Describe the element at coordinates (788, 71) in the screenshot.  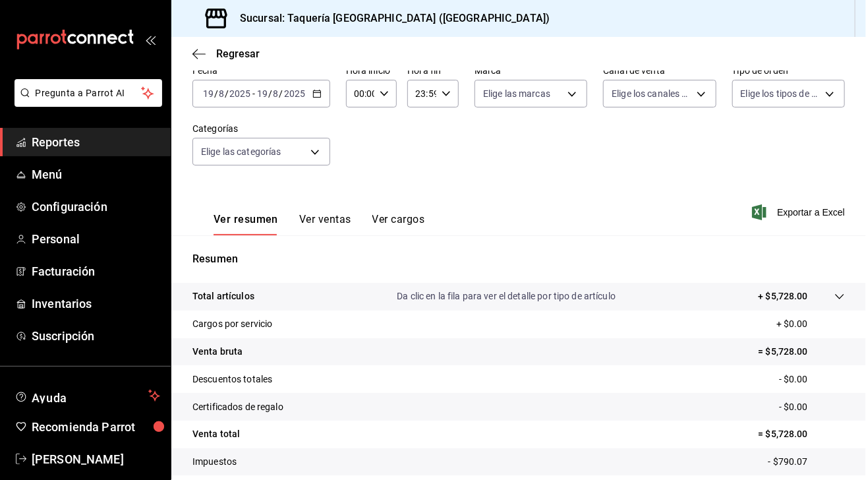
I see `label: Tipo de orden` at that location.